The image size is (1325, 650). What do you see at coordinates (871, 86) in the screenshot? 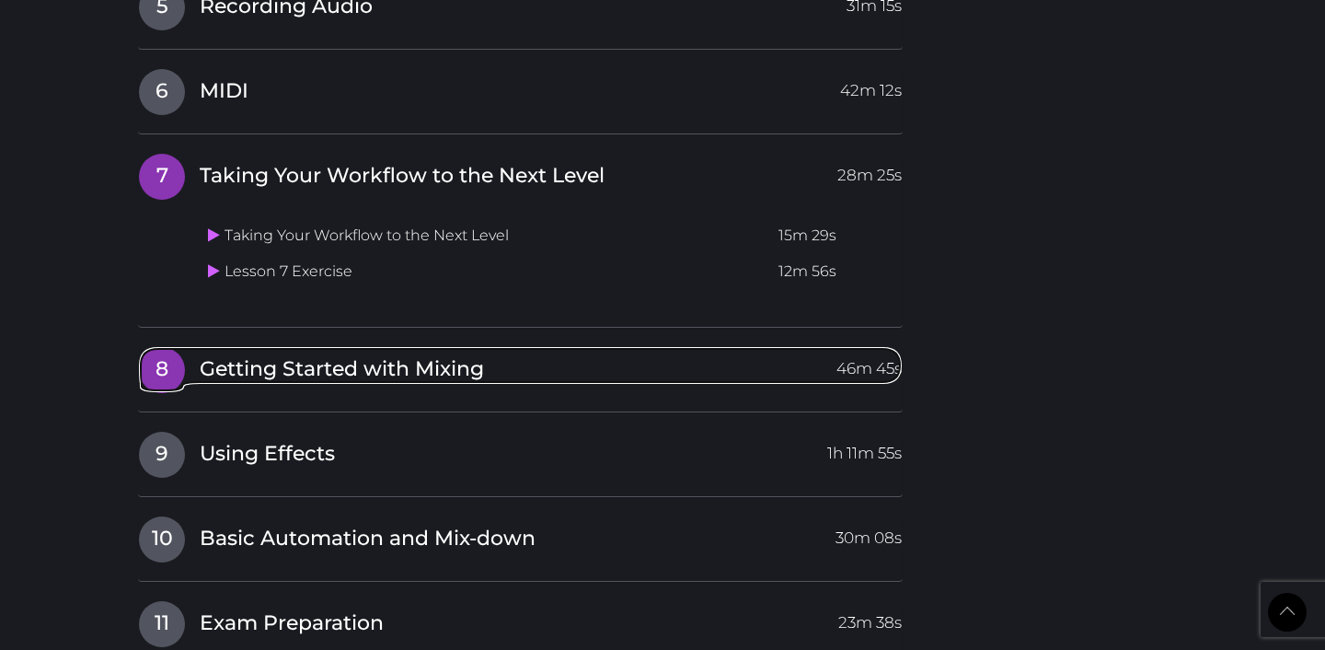
I see `span: 42m 12s` at bounding box center [871, 86].